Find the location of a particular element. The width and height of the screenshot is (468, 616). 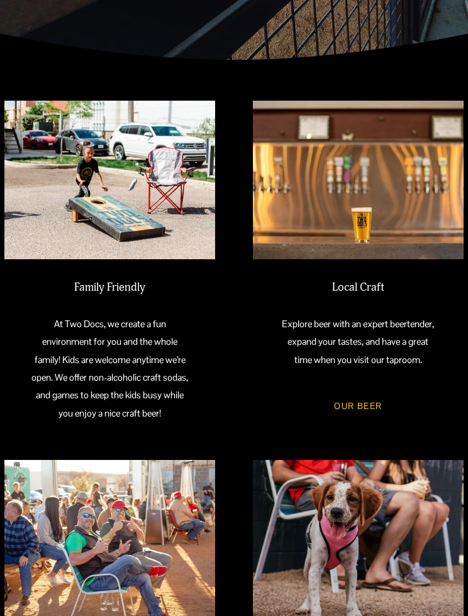

p: At Two Docs, we create a fun environment for you and the whole family! Kids are welcome anytime w... is located at coordinates (109, 369).